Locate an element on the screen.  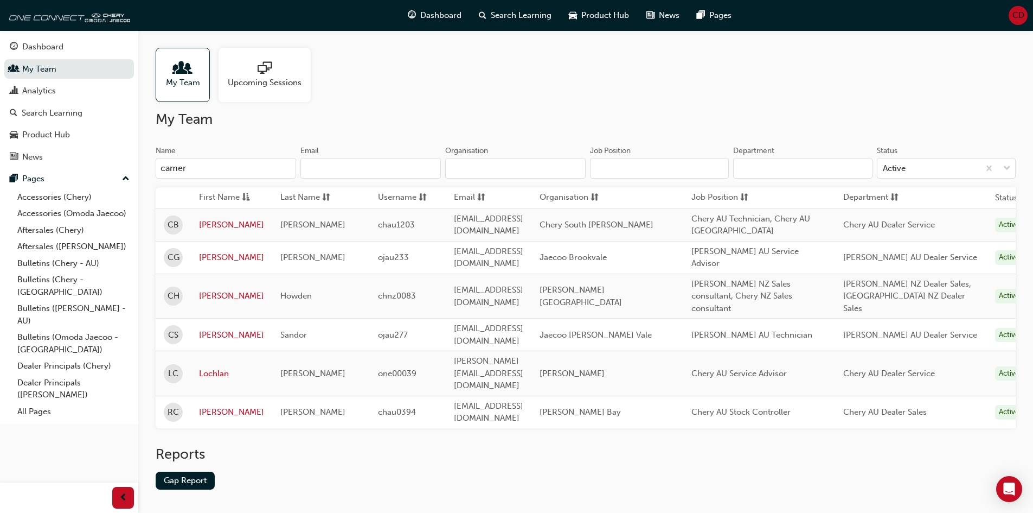
span: CH is located at coordinates (174, 296).